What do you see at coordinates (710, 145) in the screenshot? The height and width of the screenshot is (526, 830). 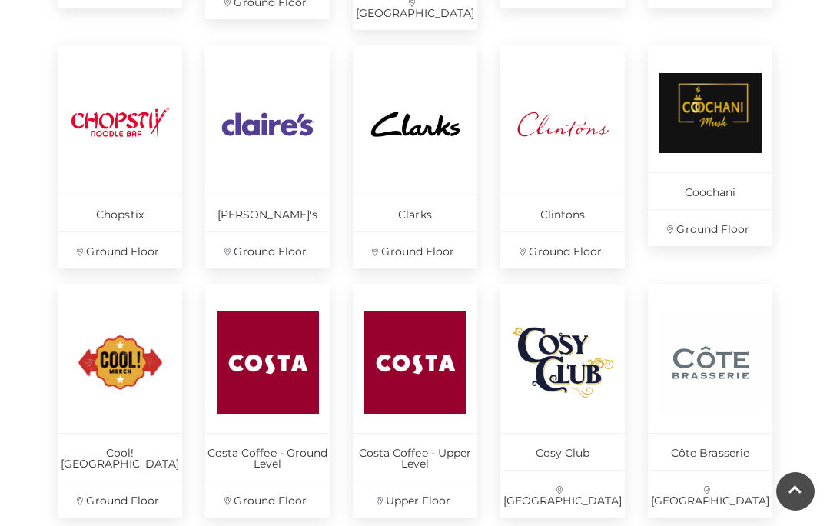 I see `a: Coochani Ground Floor` at bounding box center [710, 145].